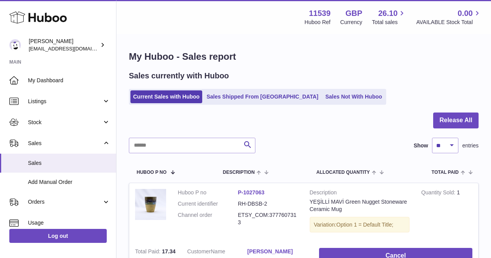  What do you see at coordinates (449, 22) in the screenshot?
I see `span: AVAILABLE Stock Total` at bounding box center [449, 22].